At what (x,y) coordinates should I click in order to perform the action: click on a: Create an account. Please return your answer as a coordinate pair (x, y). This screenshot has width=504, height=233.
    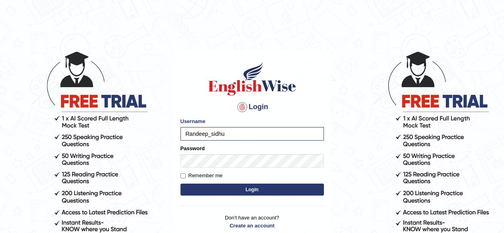
    Looking at the image, I should click on (252, 225).